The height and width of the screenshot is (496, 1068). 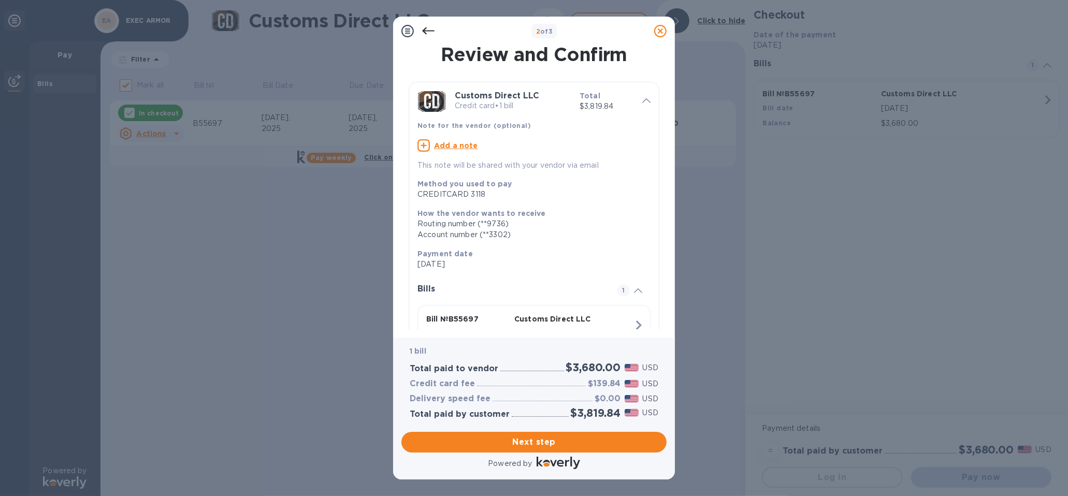 I want to click on b: Total, so click(x=590, y=96).